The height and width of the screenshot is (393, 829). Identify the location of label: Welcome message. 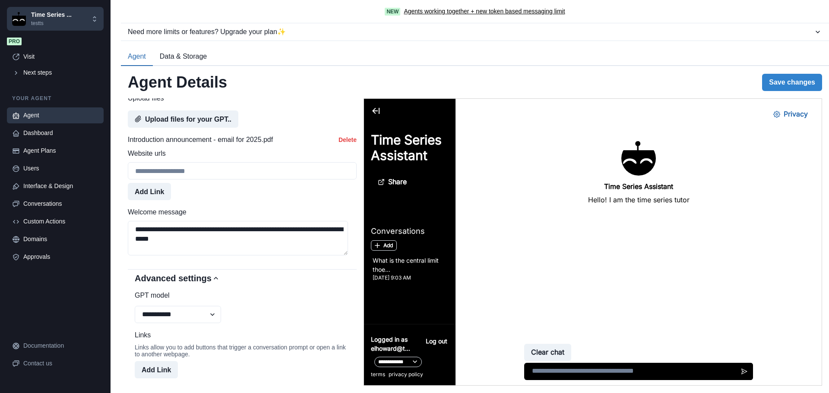
(240, 212).